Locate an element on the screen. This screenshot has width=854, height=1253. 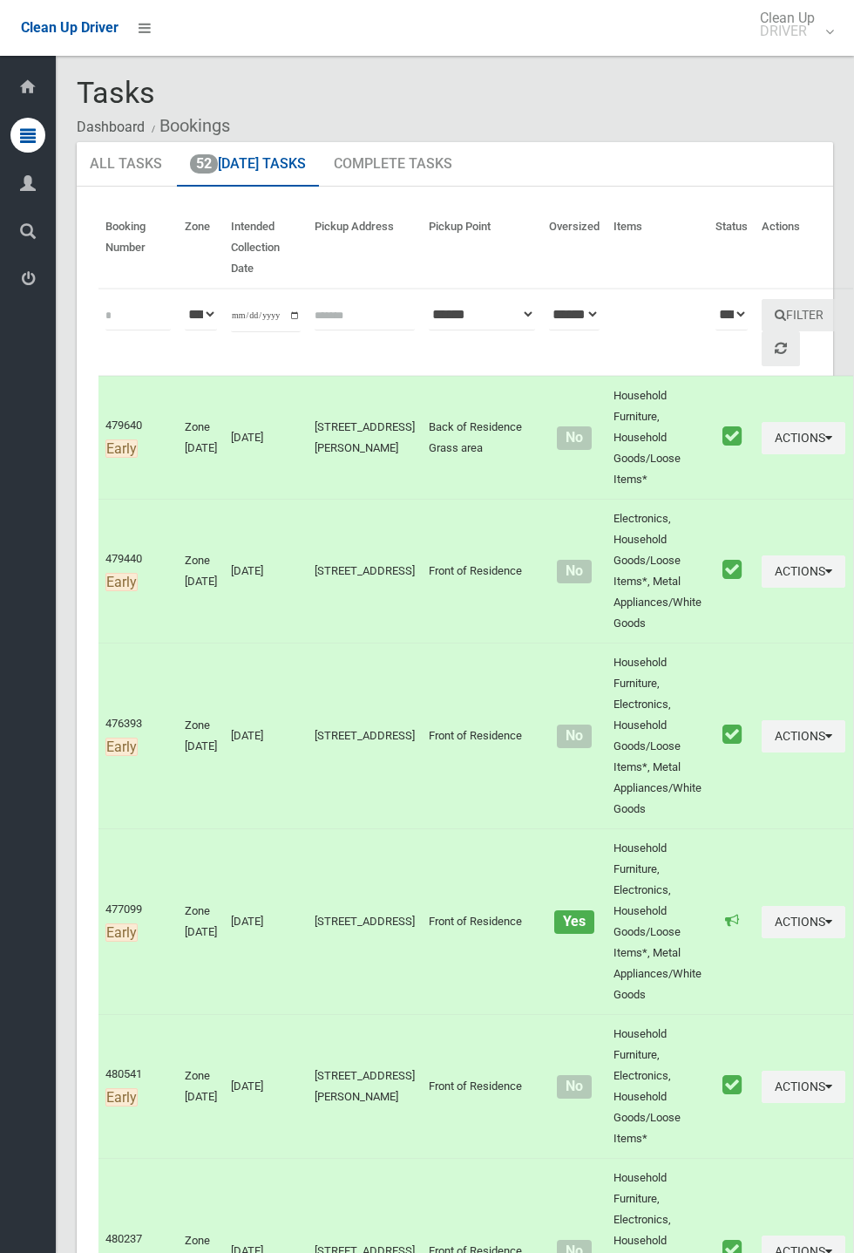
li: Bookings is located at coordinates (188, 126).